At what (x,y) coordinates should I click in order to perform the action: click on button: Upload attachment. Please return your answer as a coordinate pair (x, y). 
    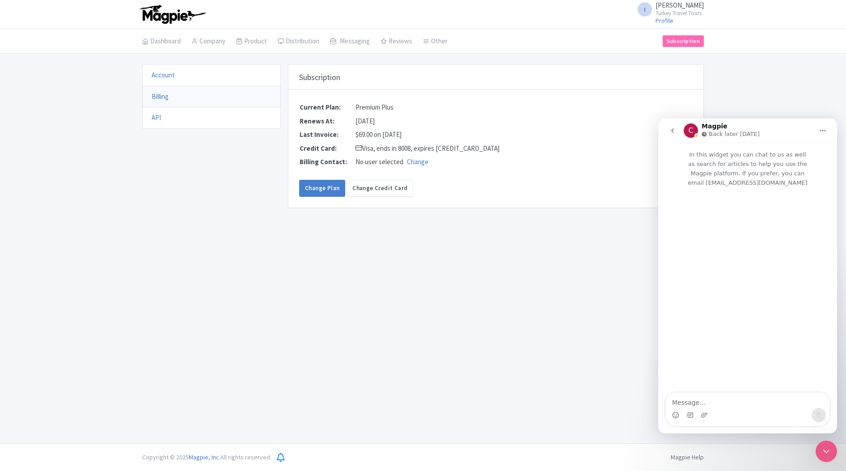
    Looking at the image, I should click on (46, 296).